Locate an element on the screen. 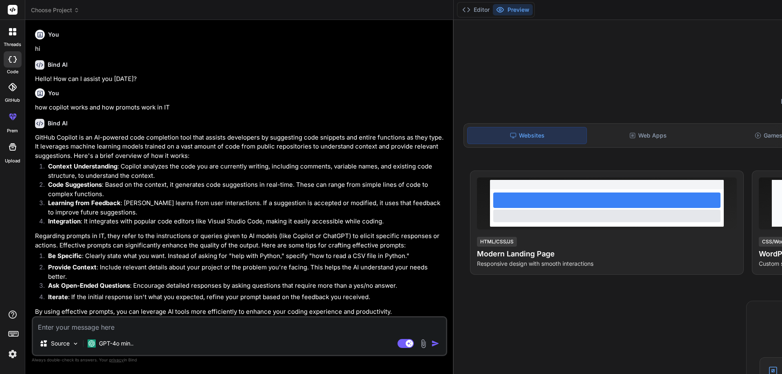 The width and height of the screenshot is (782, 374). strong: Learning from Feedback is located at coordinates (84, 203).